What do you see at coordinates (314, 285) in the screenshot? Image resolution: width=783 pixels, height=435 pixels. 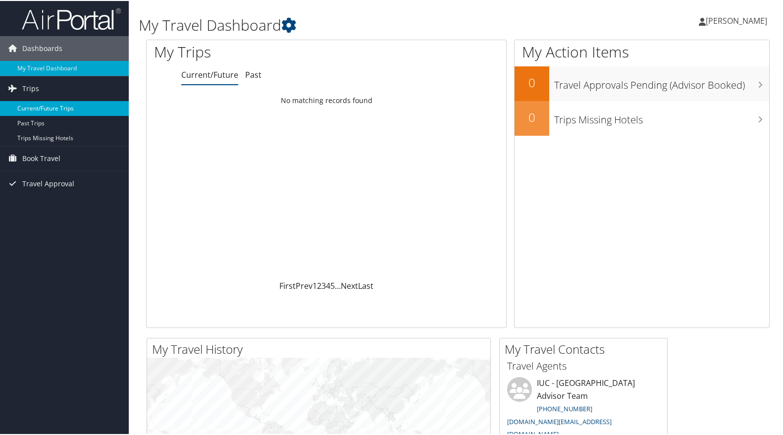 I see `a: 1` at bounding box center [314, 285].